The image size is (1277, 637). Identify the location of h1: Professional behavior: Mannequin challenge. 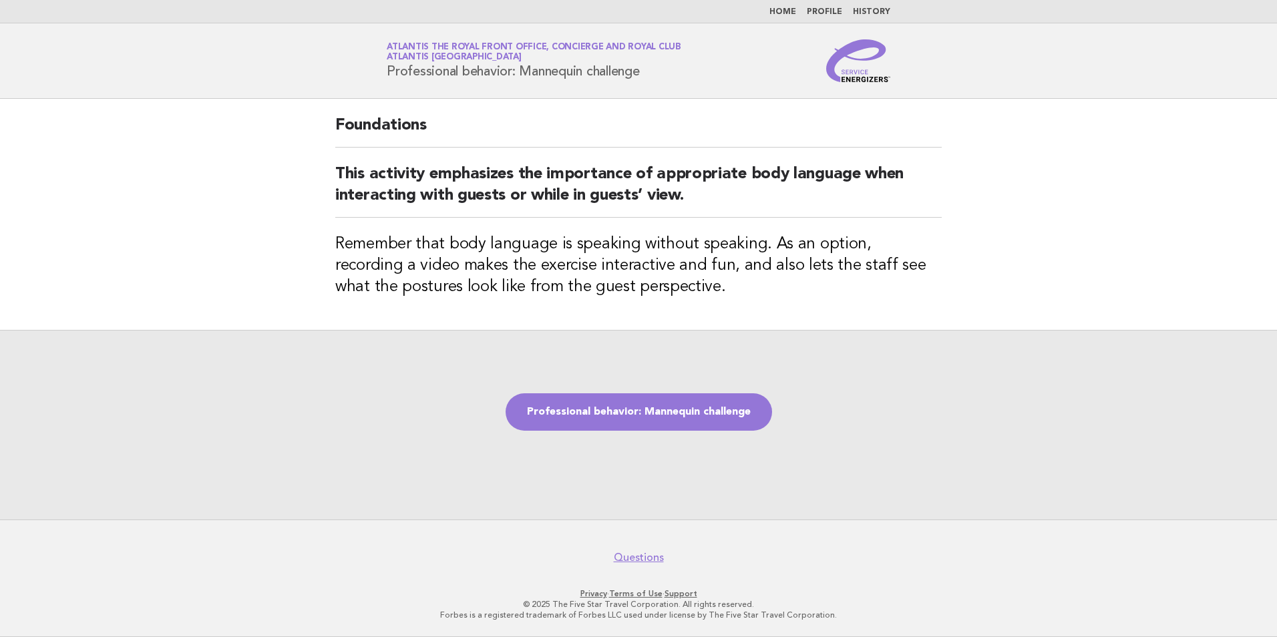
(533, 61).